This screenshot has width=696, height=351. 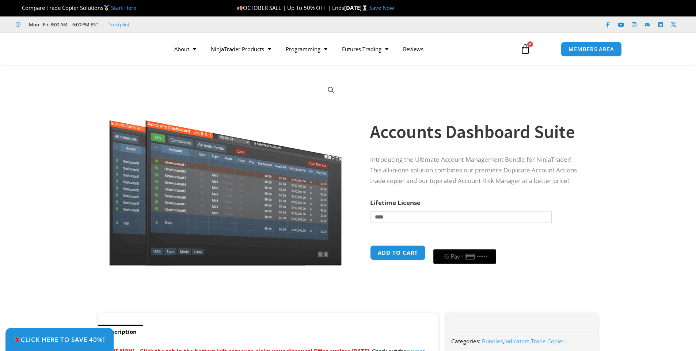 I want to click on a: About, so click(x=185, y=49).